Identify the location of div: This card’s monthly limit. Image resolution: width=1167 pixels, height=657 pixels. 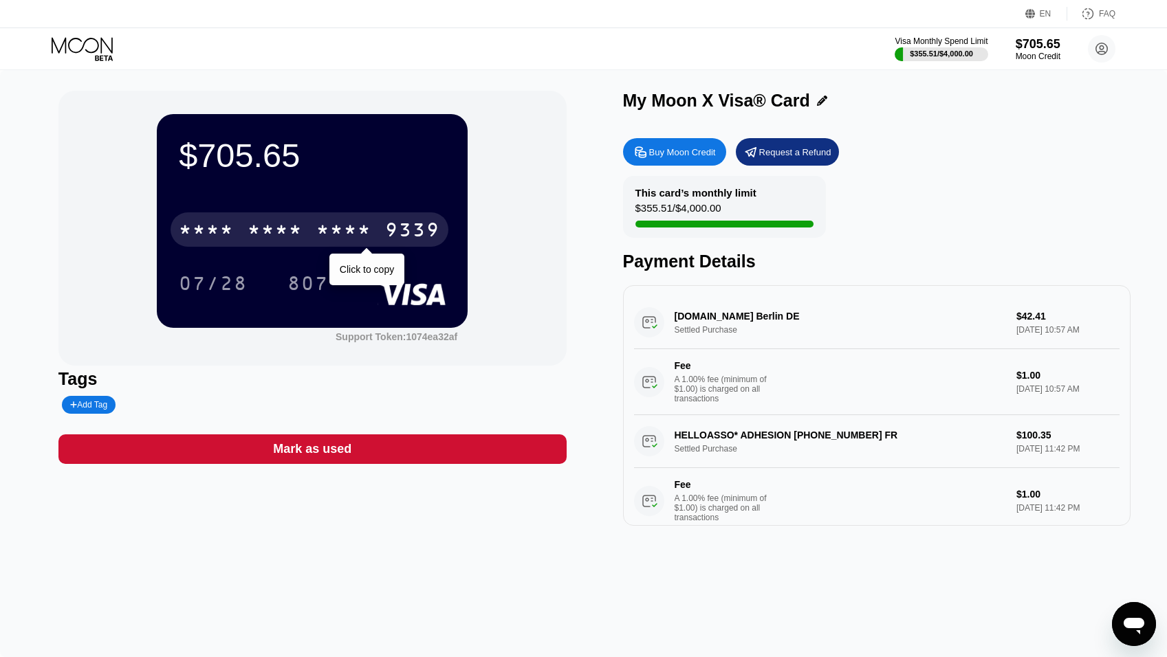
(696, 192).